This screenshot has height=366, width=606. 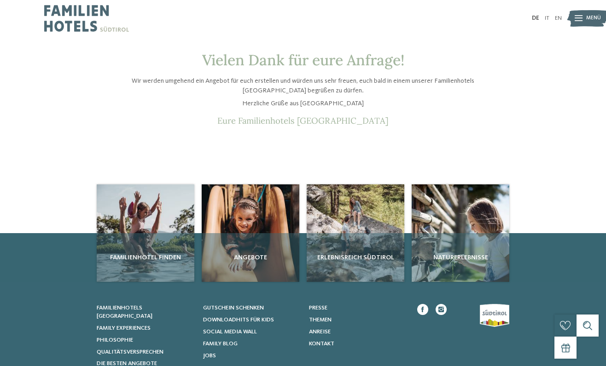 What do you see at coordinates (547, 18) in the screenshot?
I see `a: IT` at bounding box center [547, 18].